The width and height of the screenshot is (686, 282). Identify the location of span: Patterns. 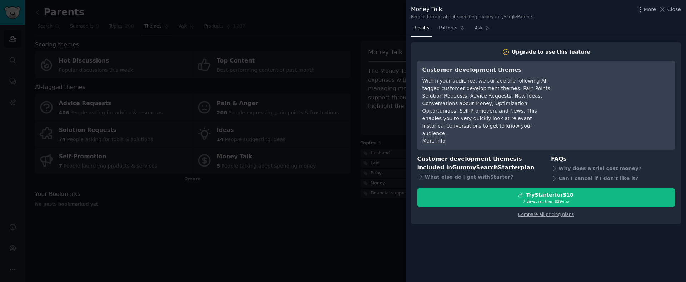
(448, 28).